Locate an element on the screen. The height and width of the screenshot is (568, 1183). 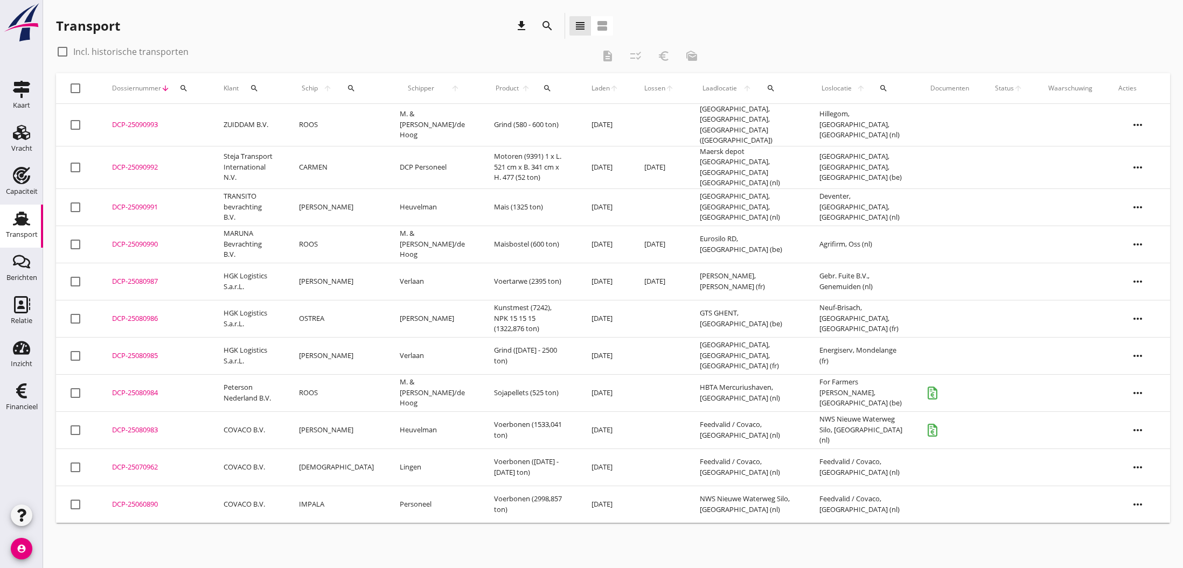
span: Sojapellets (525 ton) is located at coordinates (526, 393).